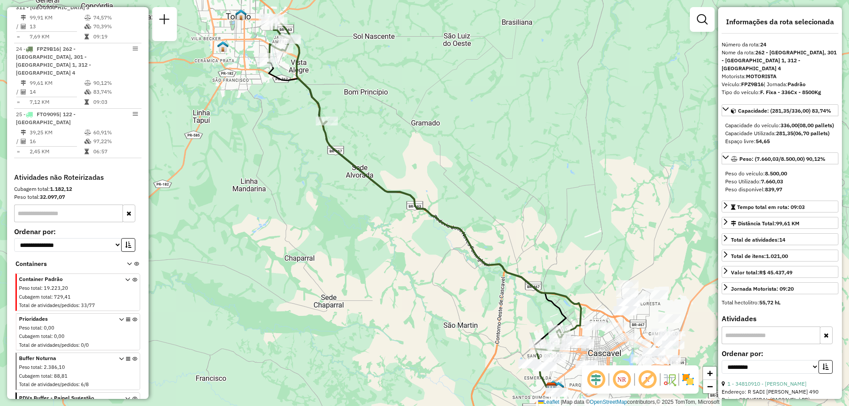 This screenshot has height=406, width=849. Describe the element at coordinates (85, 385) in the screenshot. I see `span: 6/8` at that location.